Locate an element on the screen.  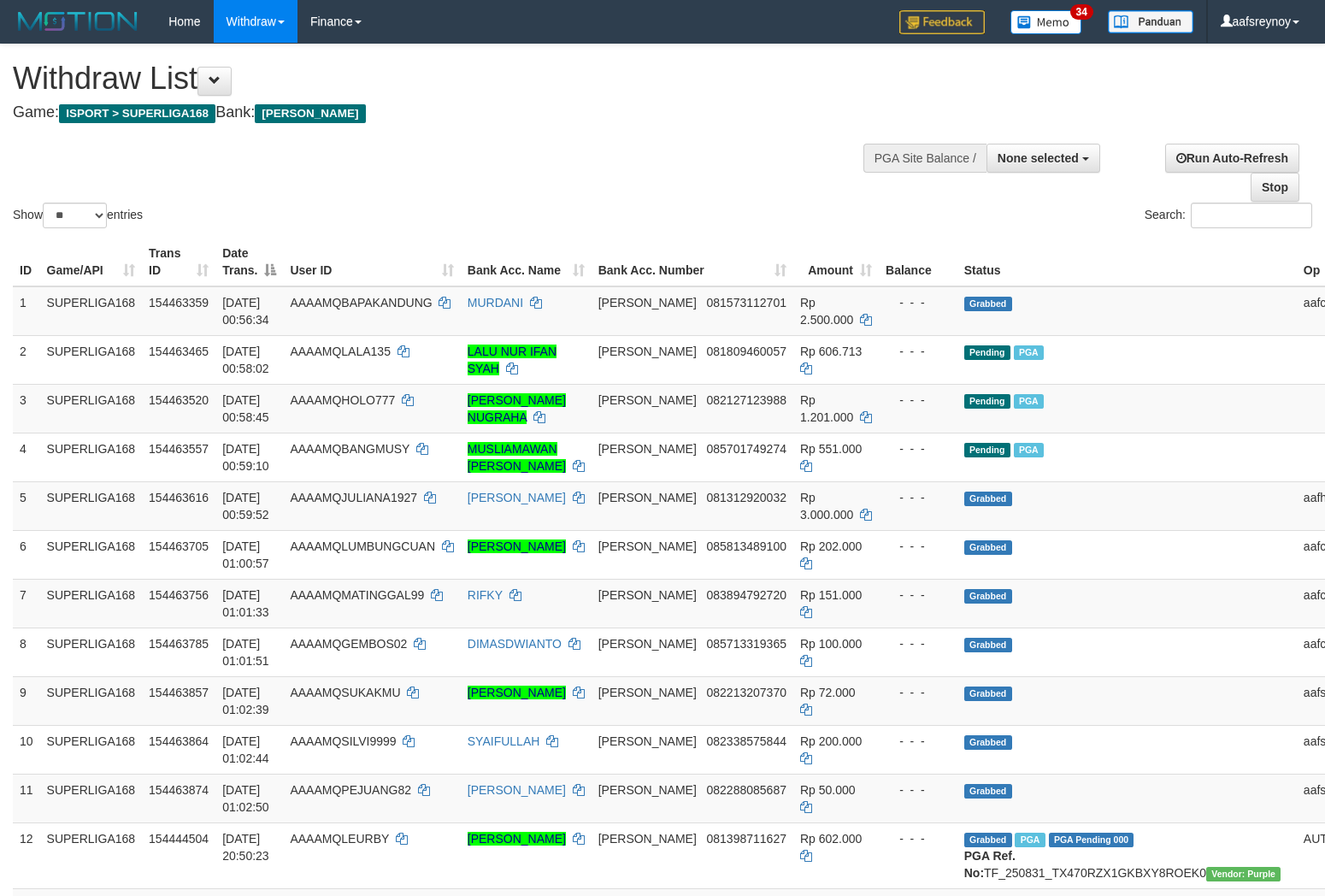
th: Bank Acc. Number: activate to sort column ascending is located at coordinates (693, 262).